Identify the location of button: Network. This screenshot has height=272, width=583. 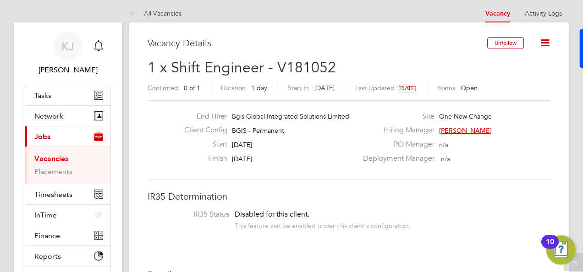
(68, 116).